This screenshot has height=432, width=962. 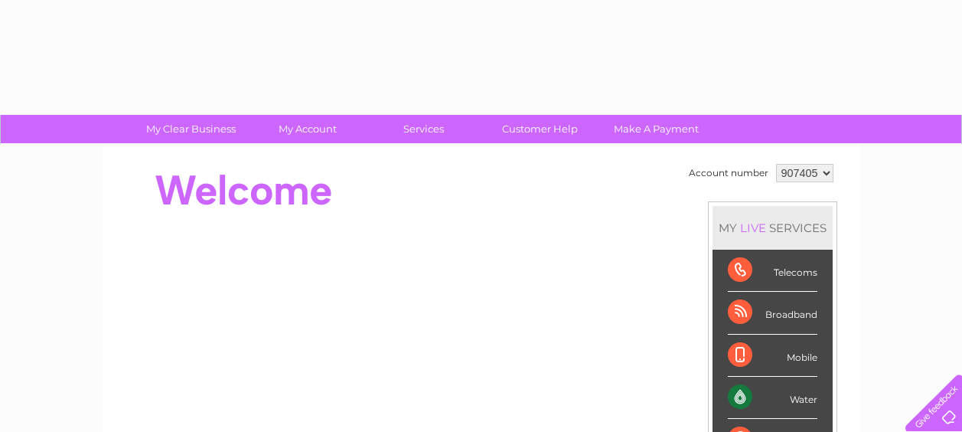 What do you see at coordinates (656, 129) in the screenshot?
I see `a: Make A Payment` at bounding box center [656, 129].